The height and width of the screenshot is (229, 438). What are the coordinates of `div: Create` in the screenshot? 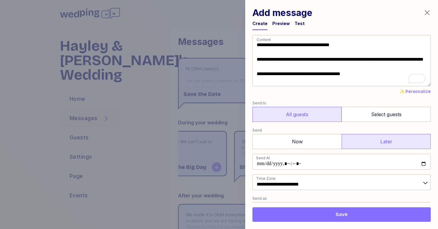 It's located at (260, 23).